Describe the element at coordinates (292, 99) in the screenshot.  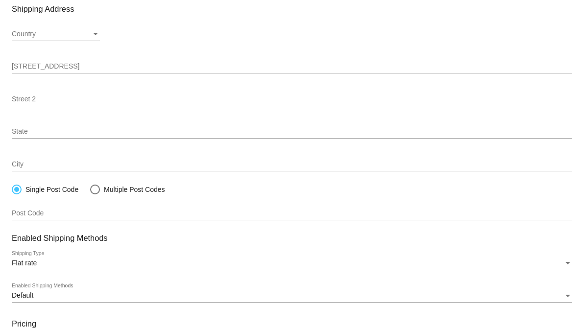
I see `input: Street 2` at that location.